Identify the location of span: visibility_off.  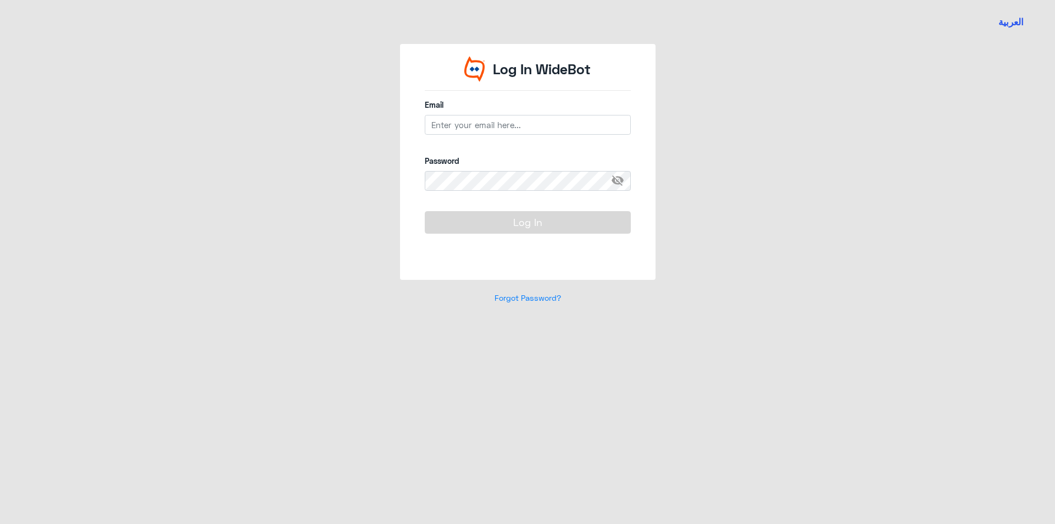
(621, 181).